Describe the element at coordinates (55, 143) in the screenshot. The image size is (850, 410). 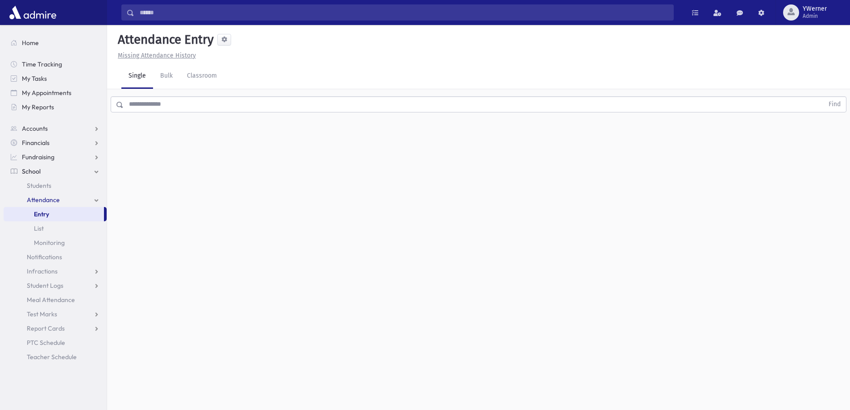
I see `a: Financials` at that location.